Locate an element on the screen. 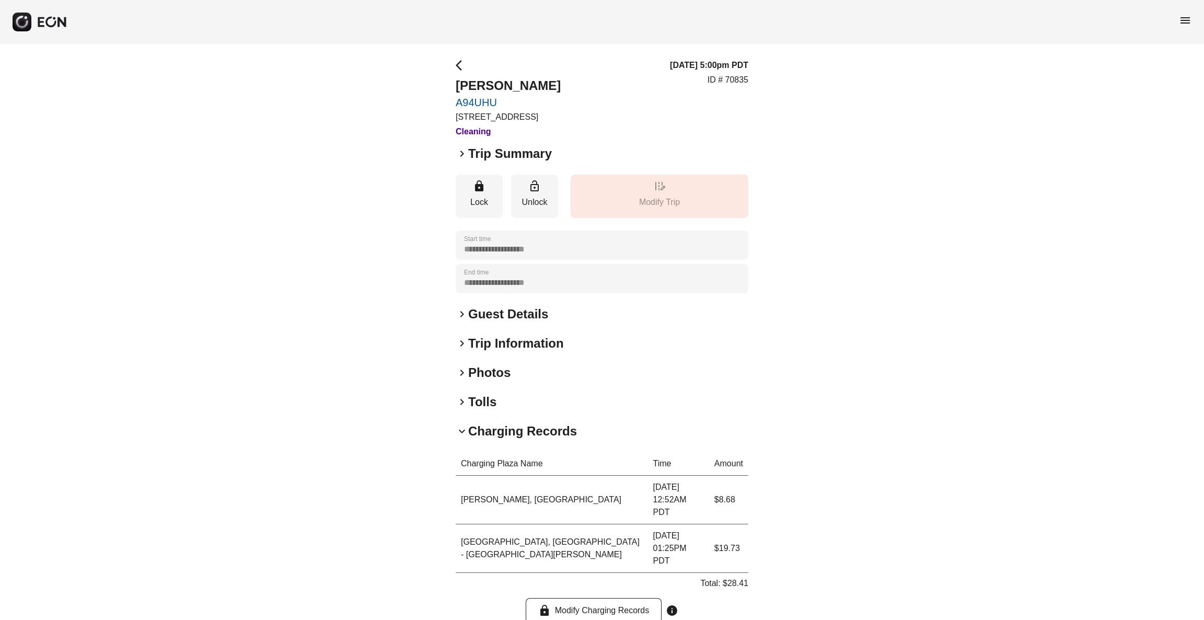  span: arrow_back_ios is located at coordinates (462, 65).